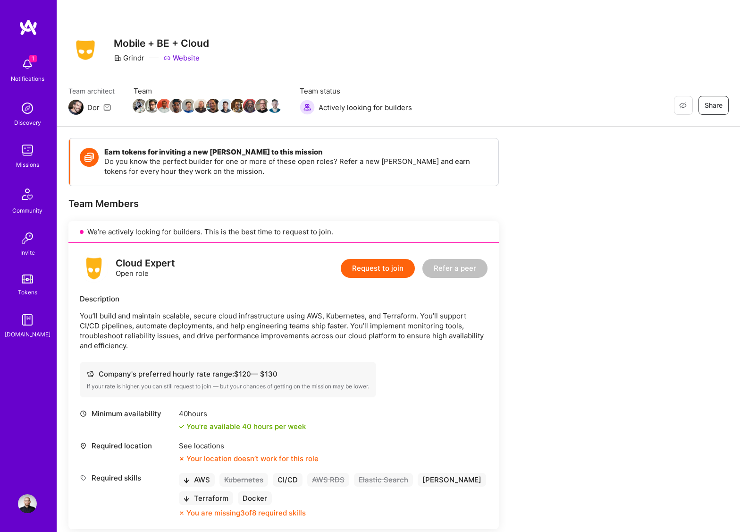 The height and width of the screenshot is (532, 740). I want to click on img: Company Logo, so click(85, 50).